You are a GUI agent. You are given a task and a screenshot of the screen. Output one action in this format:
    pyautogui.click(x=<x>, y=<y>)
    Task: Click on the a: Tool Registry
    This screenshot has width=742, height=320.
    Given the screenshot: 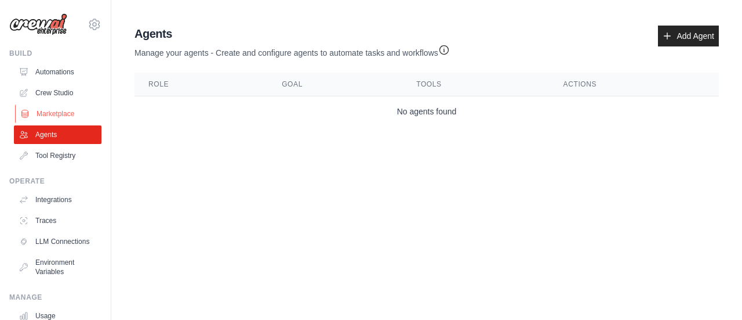 What is the action you would take?
    pyautogui.click(x=57, y=155)
    